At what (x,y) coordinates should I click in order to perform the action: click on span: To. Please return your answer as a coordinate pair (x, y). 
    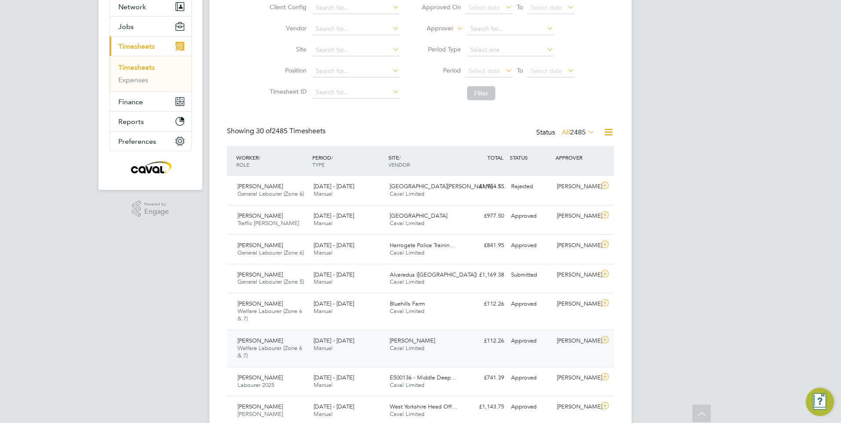
    Looking at the image, I should click on (520, 7).